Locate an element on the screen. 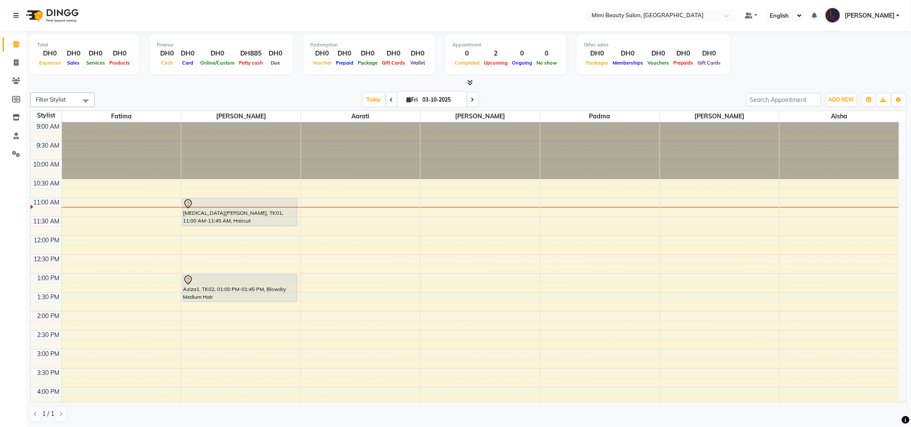 Image resolution: width=911 pixels, height=427 pixels. div: Redemption is located at coordinates (369, 45).